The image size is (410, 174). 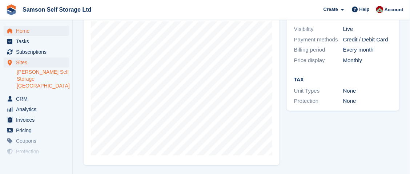 What do you see at coordinates (38, 52) in the screenshot?
I see `span: Subscriptions` at bounding box center [38, 52].